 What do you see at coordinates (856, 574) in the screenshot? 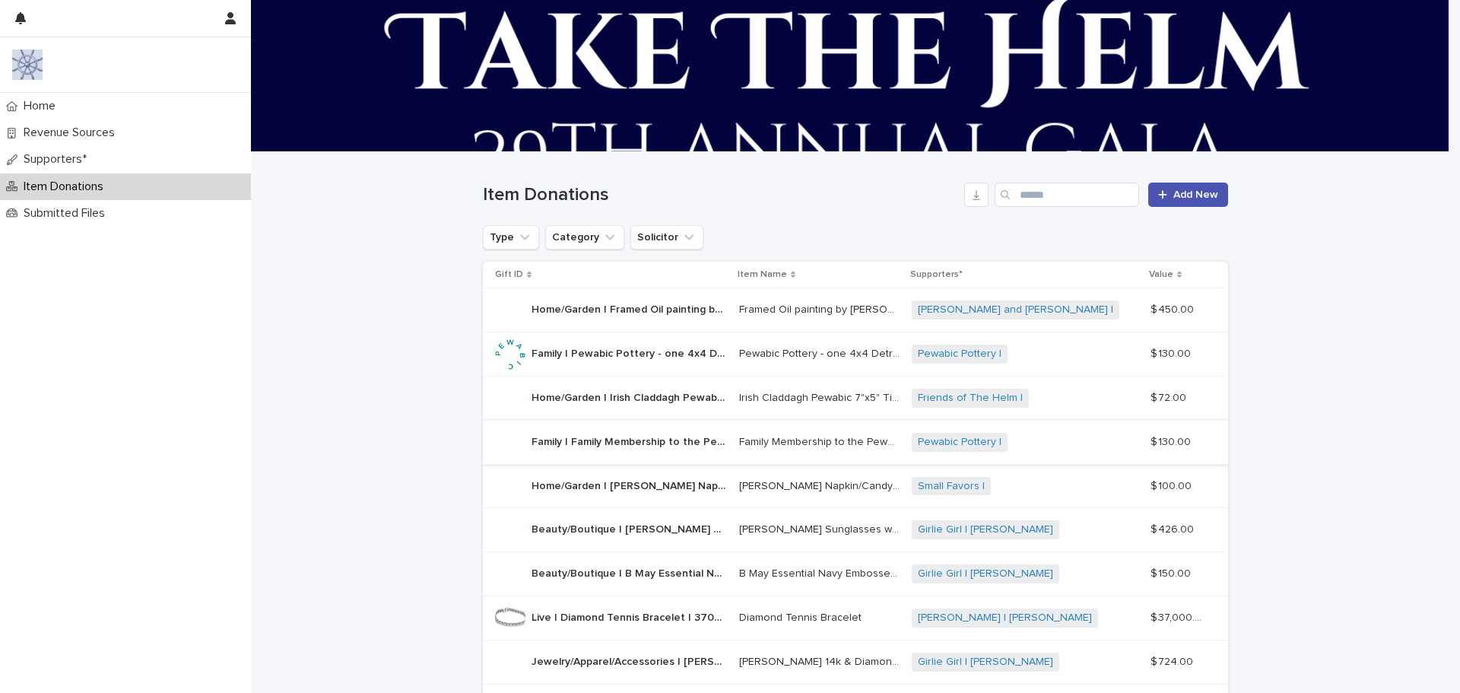
I see `tr: Beauty/Boutique | B May Essential Navy Embossed Croc Pouch | 150Beauty/Boutique | B May Essential...` at bounding box center [856, 574].